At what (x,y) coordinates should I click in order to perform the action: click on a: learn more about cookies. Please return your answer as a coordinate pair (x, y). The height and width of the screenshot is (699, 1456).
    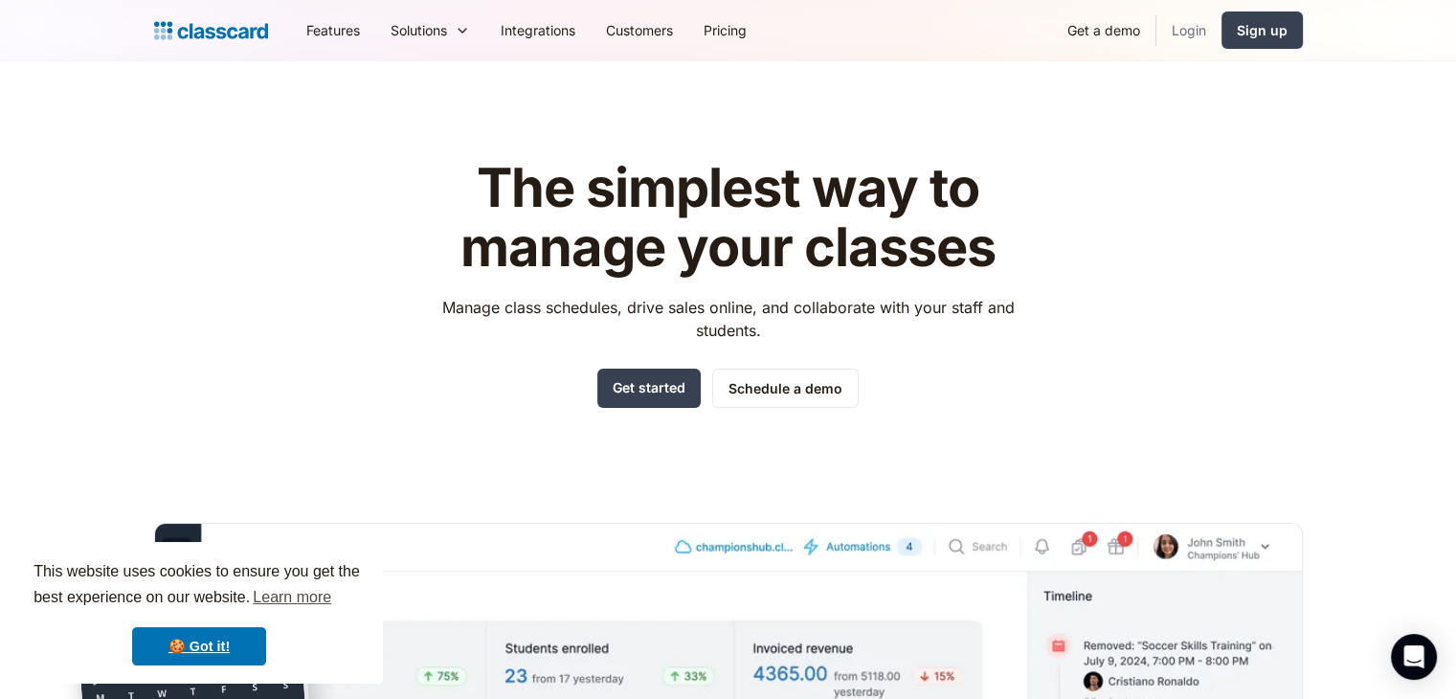
    Looking at the image, I should click on (292, 597).